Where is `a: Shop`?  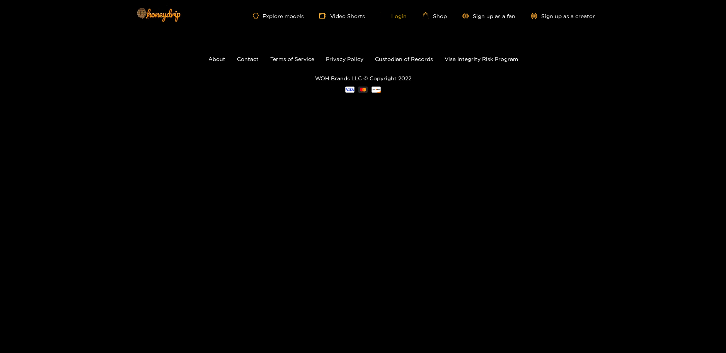 a: Shop is located at coordinates (434, 16).